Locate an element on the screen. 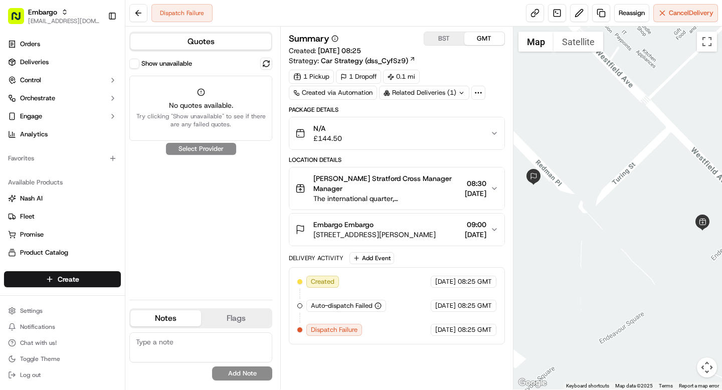  a: Product Catalog is located at coordinates (62, 253).